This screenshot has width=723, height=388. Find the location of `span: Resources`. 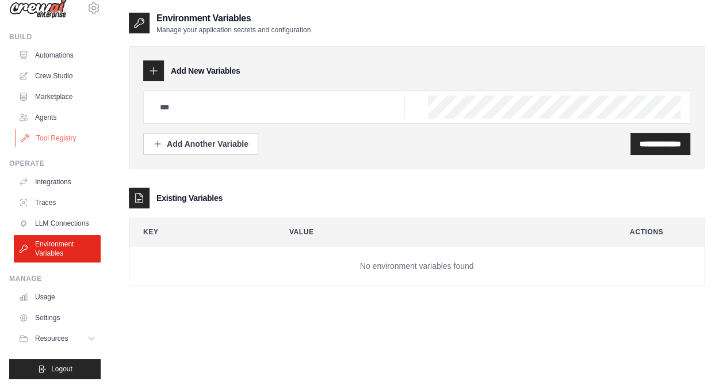

span: Resources is located at coordinates (51, 338).